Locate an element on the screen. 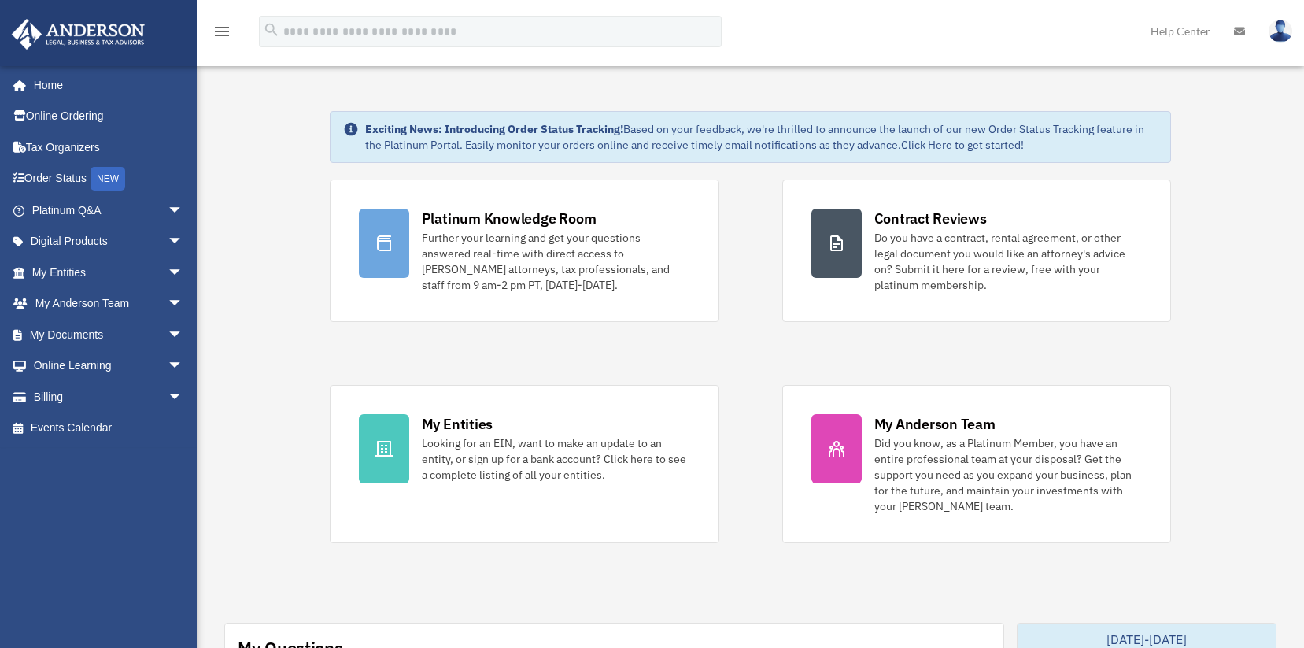 Image resolution: width=1304 pixels, height=648 pixels. div: Platinum Knowledge Room is located at coordinates (509, 218).